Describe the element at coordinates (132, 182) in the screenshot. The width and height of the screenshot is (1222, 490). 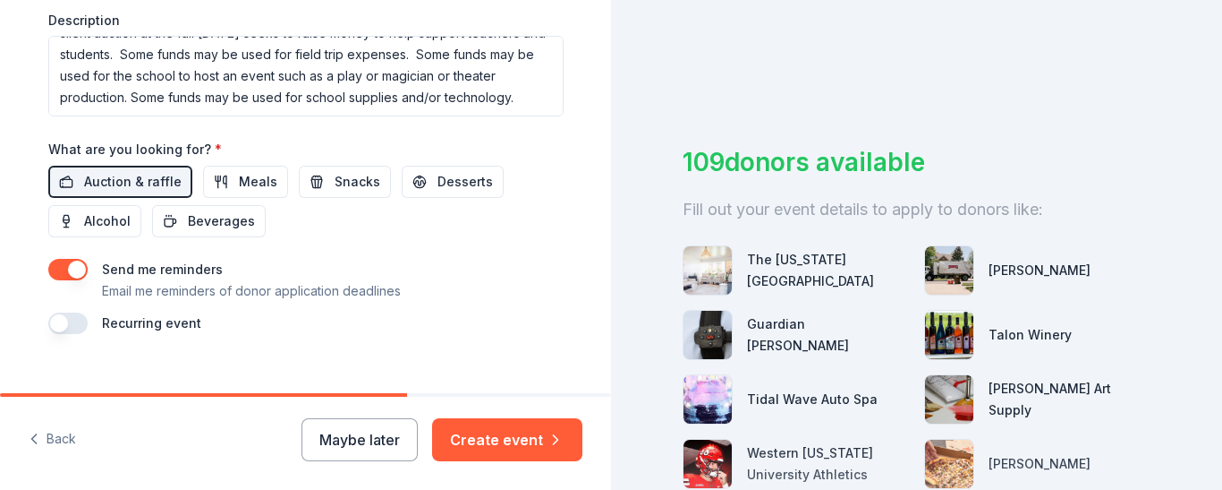
I see `span: Auction & raffle` at that location.